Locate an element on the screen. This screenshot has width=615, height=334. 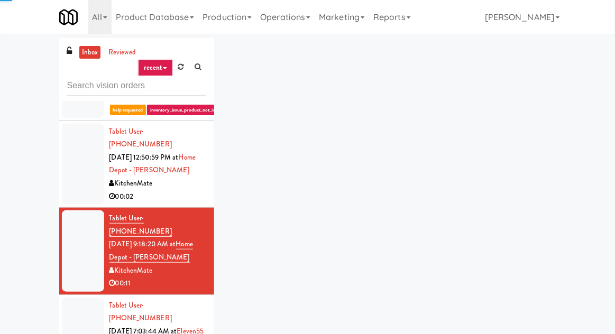
a: recent is located at coordinates (156, 68).